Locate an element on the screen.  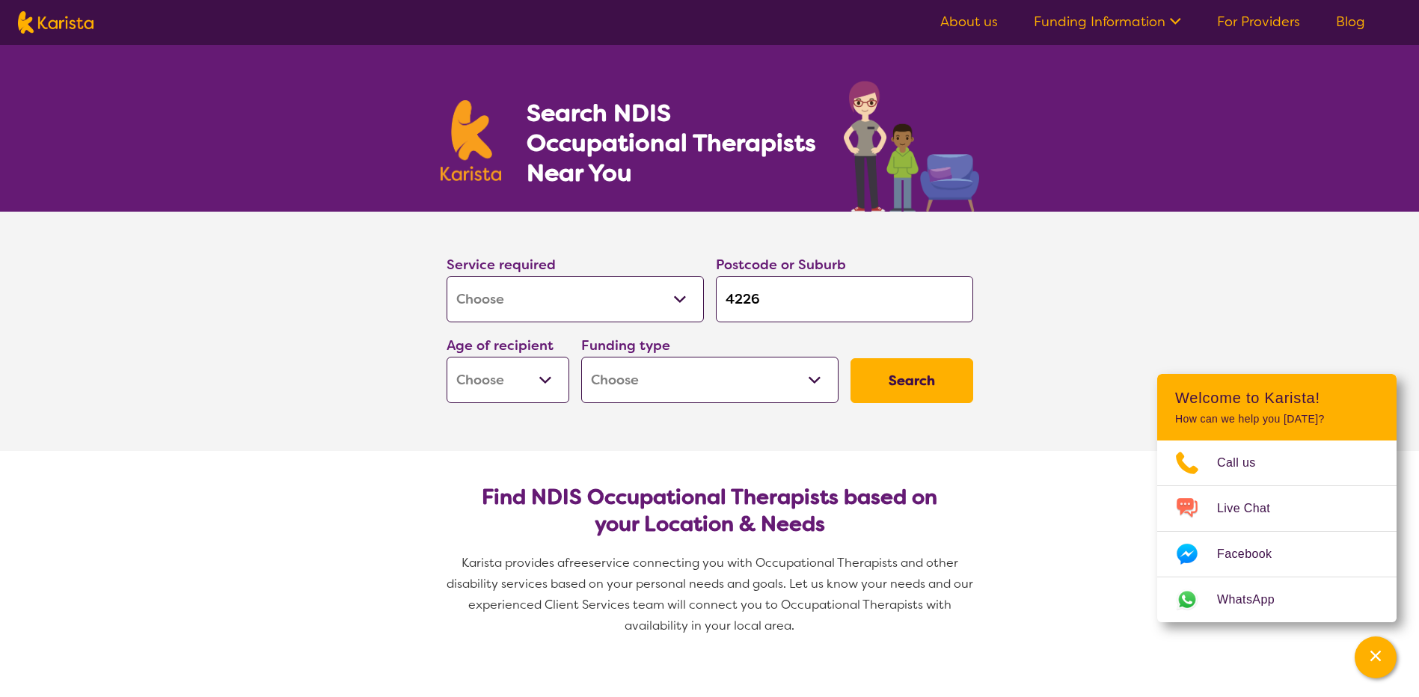
span: Call us is located at coordinates (1245, 463).